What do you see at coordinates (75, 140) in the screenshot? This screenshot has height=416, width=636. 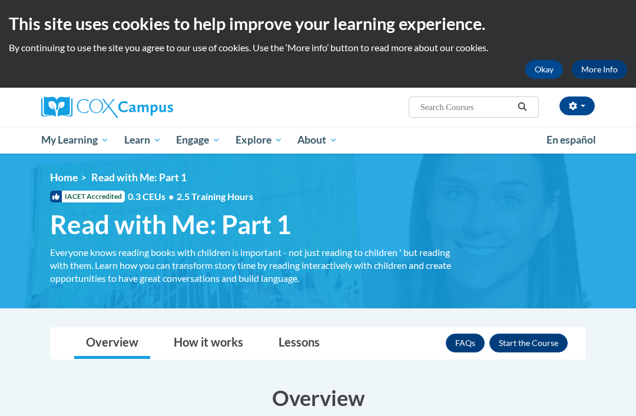 I see `a: My Learning` at bounding box center [75, 140].